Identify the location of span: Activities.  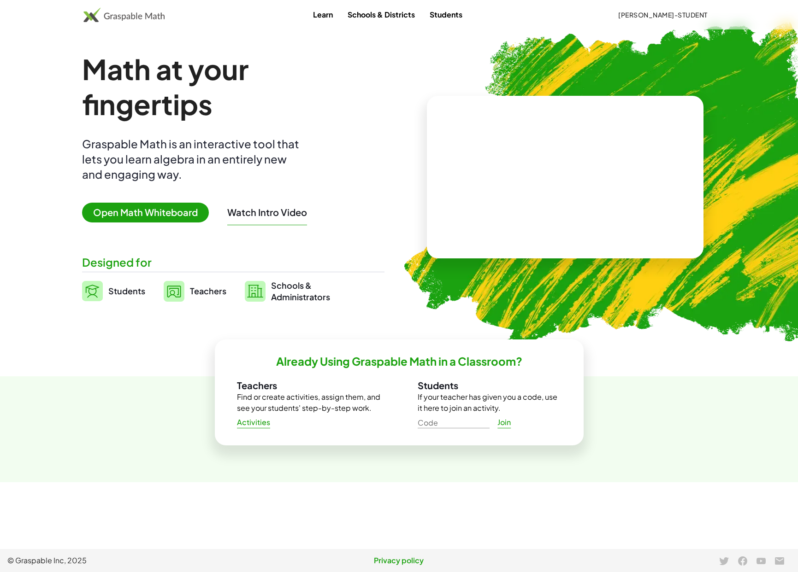
(253, 423).